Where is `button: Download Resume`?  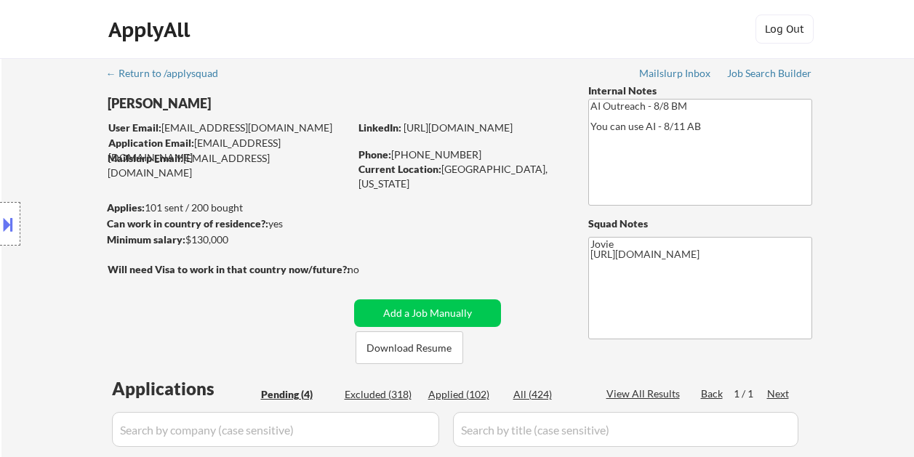 button: Download Resume is located at coordinates (409, 347).